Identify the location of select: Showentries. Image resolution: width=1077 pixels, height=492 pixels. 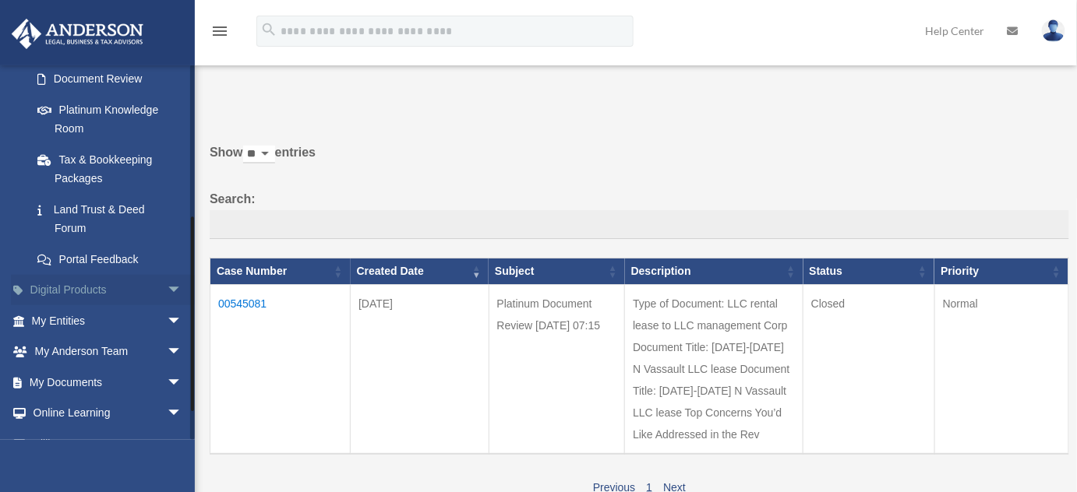
(259, 154).